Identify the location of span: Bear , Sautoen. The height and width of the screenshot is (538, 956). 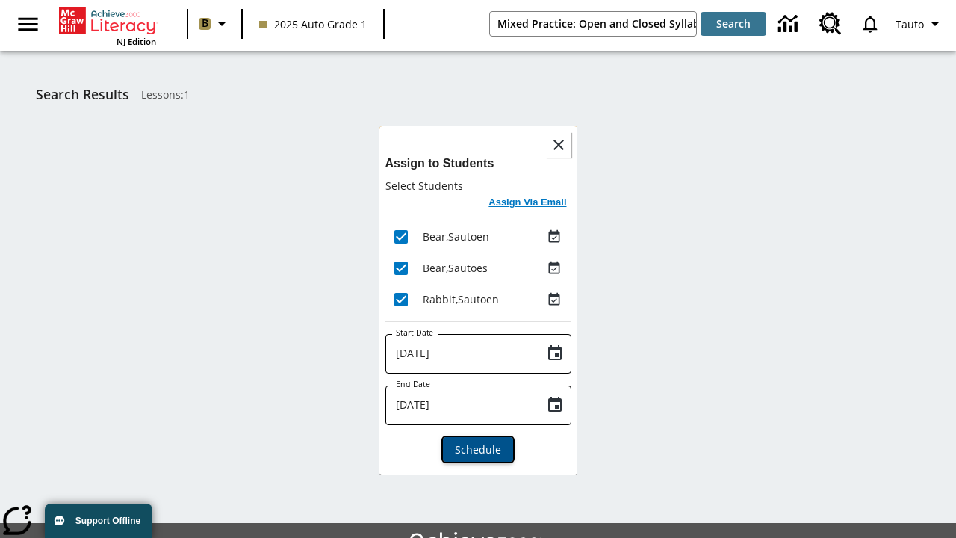
(456, 236).